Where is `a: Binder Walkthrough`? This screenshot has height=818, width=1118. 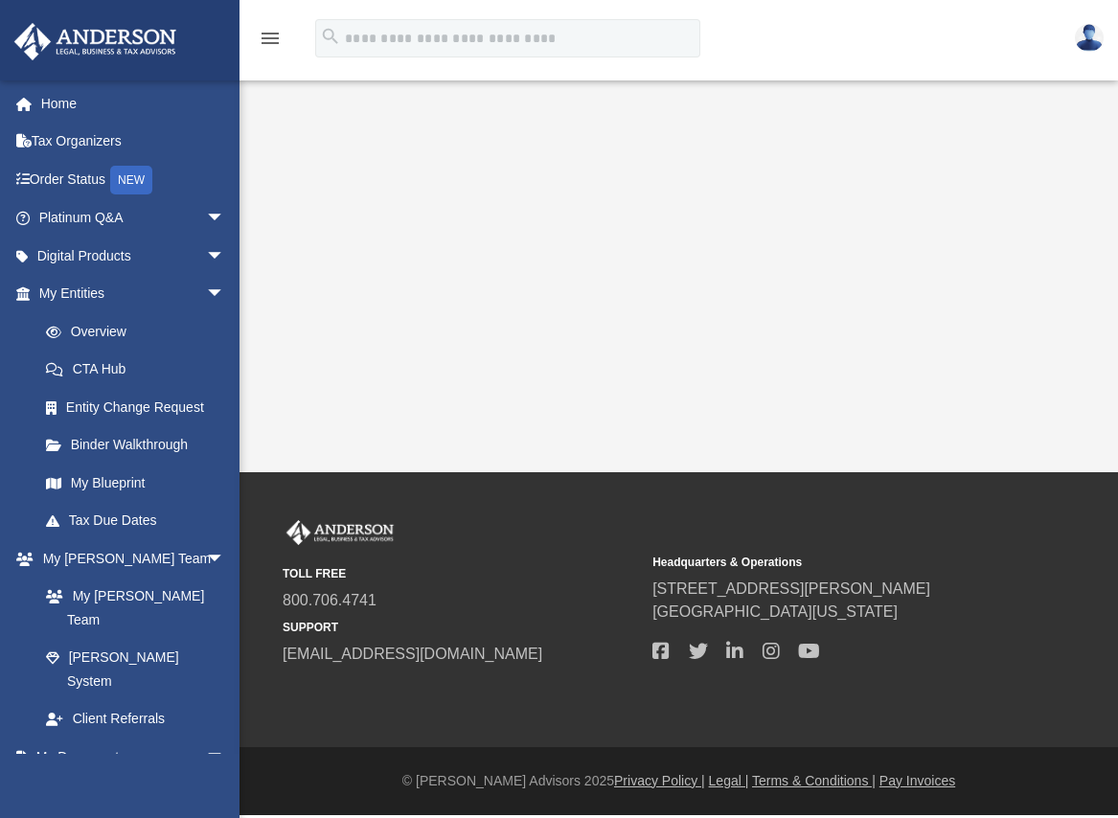
a: Binder Walkthrough is located at coordinates (140, 446).